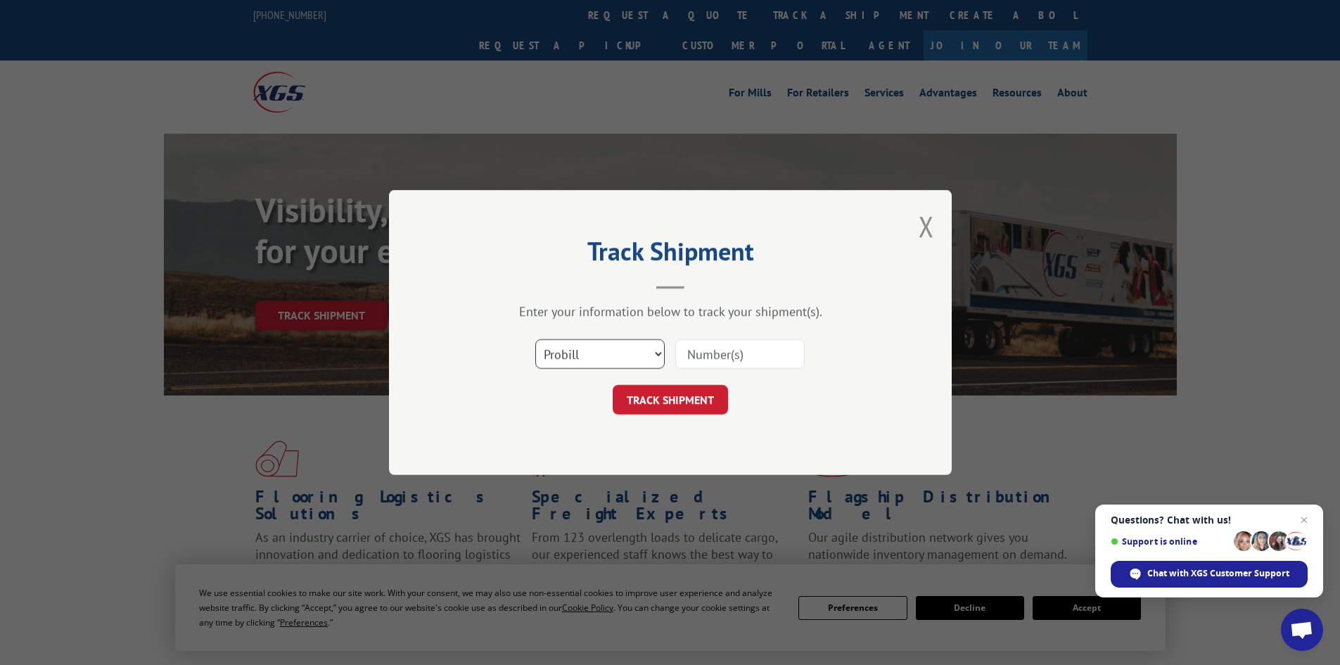 This screenshot has height=665, width=1340. I want to click on button: TRACK SHIPMENT, so click(670, 399).